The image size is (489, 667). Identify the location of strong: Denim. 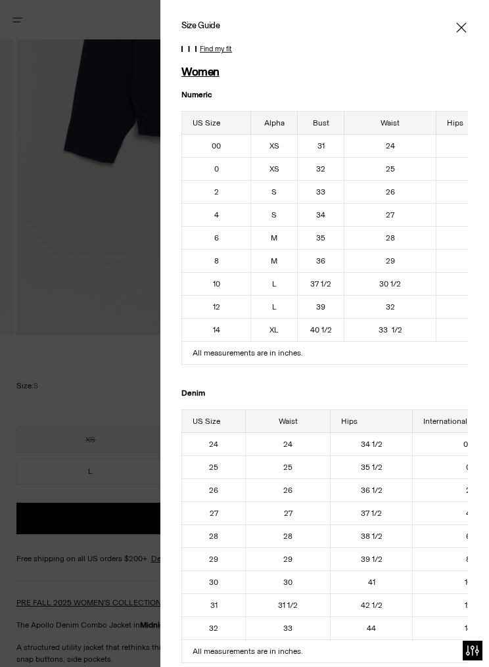
(193, 393).